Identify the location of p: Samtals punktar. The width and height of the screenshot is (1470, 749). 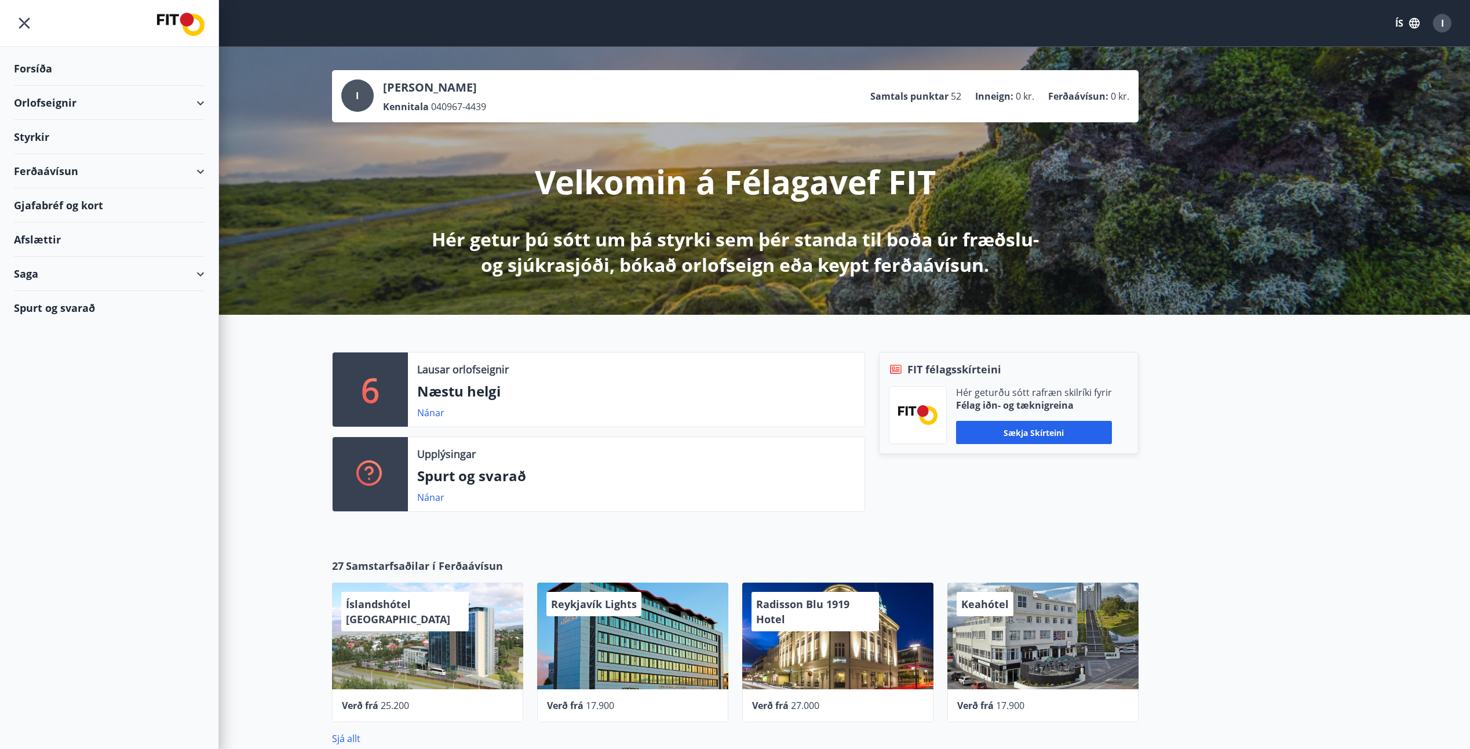
(909, 96).